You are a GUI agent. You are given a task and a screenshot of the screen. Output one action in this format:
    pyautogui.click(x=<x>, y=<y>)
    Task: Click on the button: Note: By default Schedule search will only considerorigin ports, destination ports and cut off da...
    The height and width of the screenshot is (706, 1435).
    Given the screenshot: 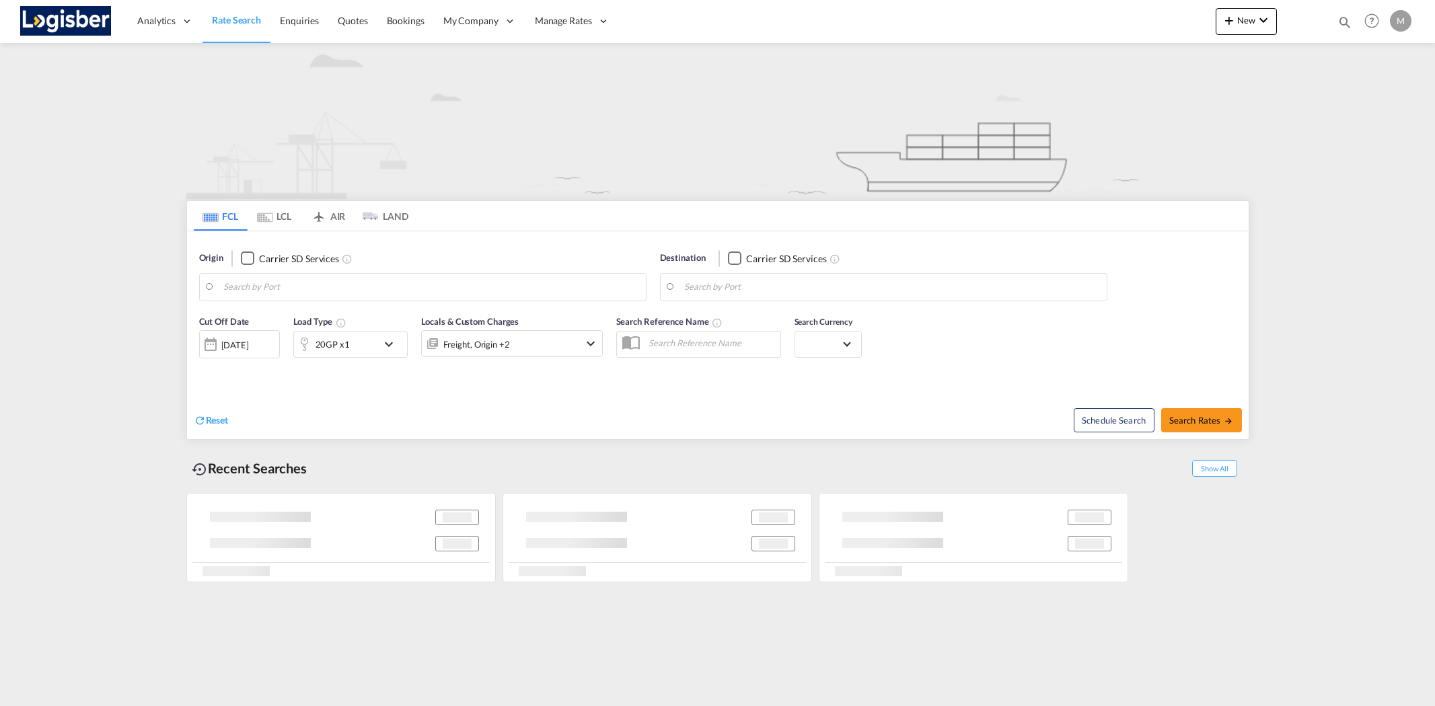 What is the action you would take?
    pyautogui.click(x=1114, y=420)
    